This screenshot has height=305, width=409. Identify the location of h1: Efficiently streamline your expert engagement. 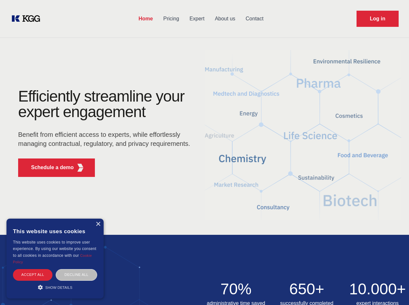
(106, 104).